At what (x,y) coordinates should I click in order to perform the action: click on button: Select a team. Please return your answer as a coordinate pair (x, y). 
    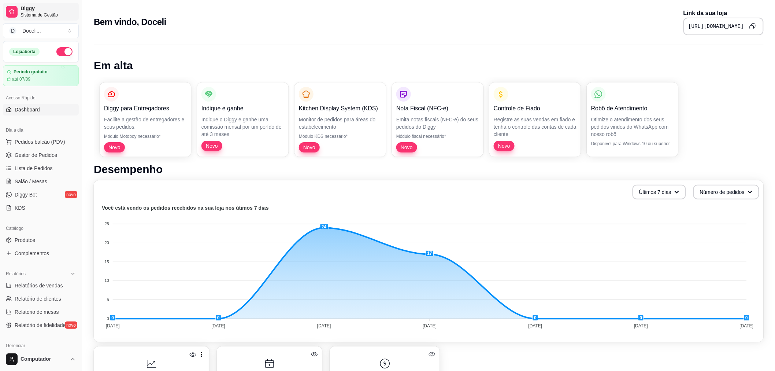
    Looking at the image, I should click on (41, 31).